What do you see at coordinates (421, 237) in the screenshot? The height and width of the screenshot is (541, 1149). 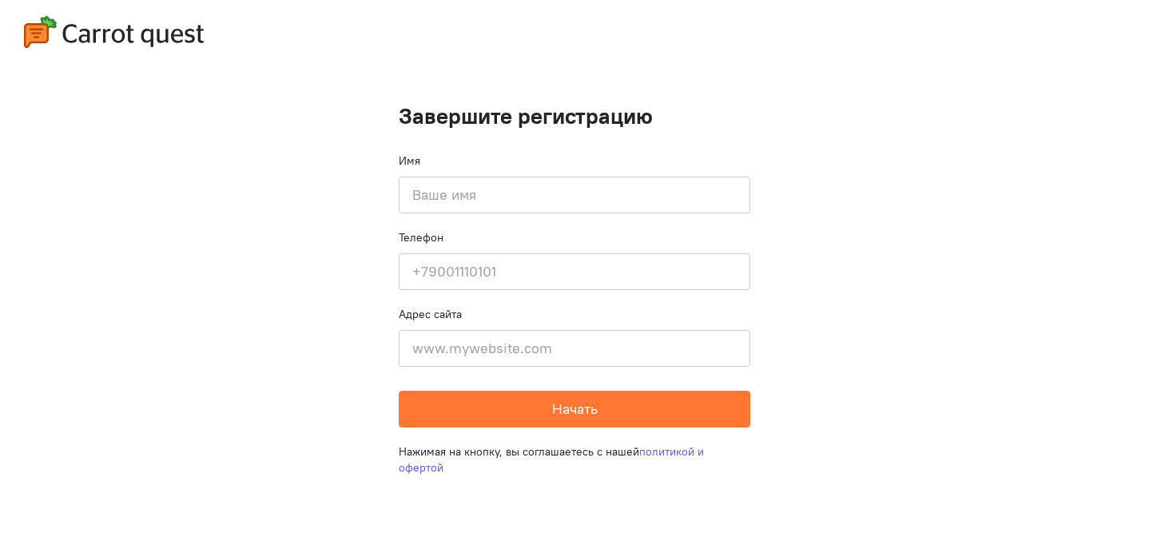 I see `label: Телефон` at bounding box center [421, 237].